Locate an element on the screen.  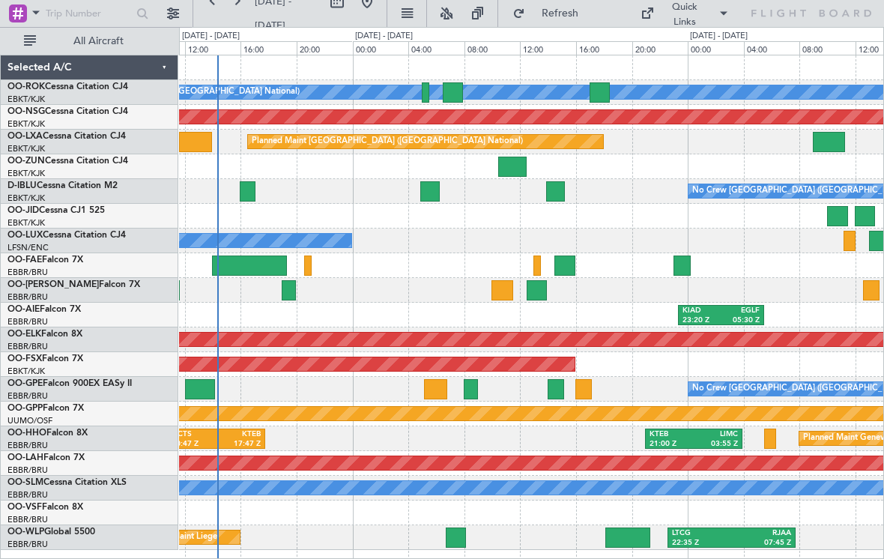
span: All Aircraft is located at coordinates (98, 41).